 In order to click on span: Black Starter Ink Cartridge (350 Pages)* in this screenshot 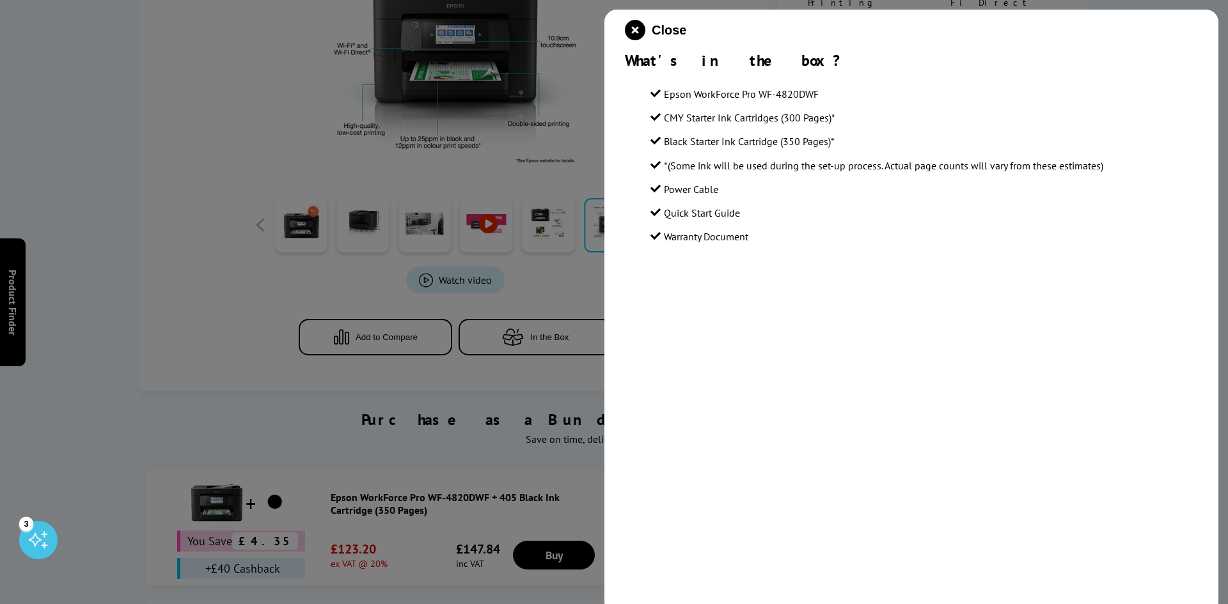, I will do `click(749, 141)`.